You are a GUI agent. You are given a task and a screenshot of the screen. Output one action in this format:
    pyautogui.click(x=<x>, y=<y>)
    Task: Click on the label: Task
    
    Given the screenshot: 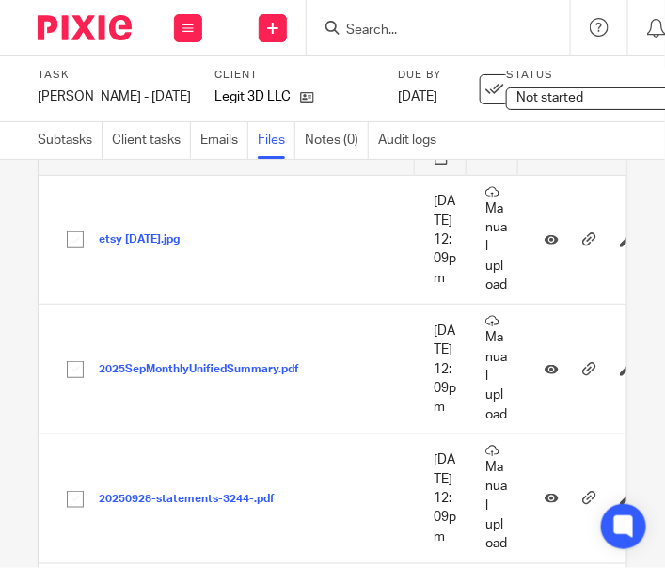 What is the action you would take?
    pyautogui.click(x=114, y=75)
    